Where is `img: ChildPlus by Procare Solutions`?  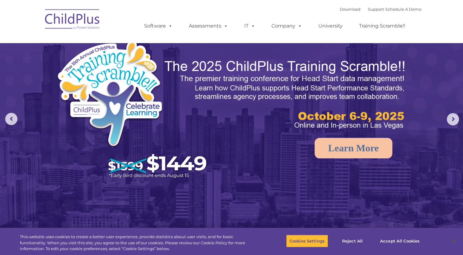 img: ChildPlus by Procare Solutions is located at coordinates (73, 20).